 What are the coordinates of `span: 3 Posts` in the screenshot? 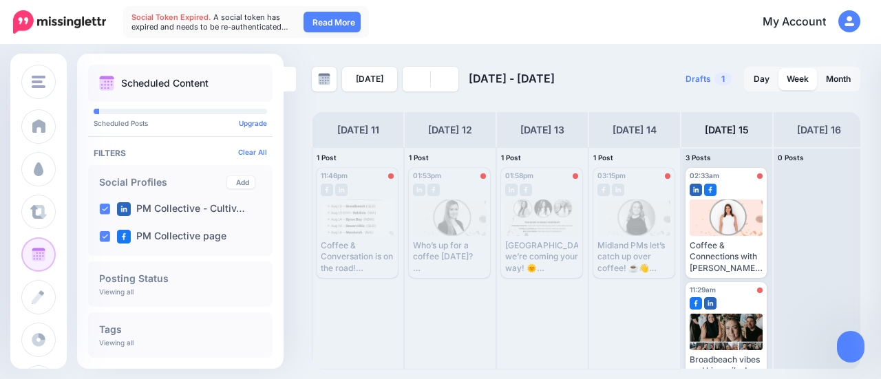 It's located at (698, 158).